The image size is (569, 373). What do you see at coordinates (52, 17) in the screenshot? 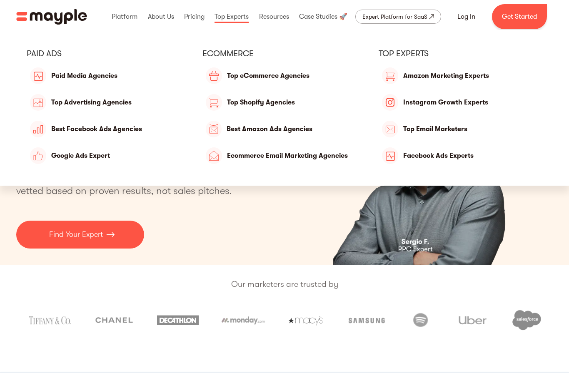
I see `a: home` at bounding box center [52, 17].